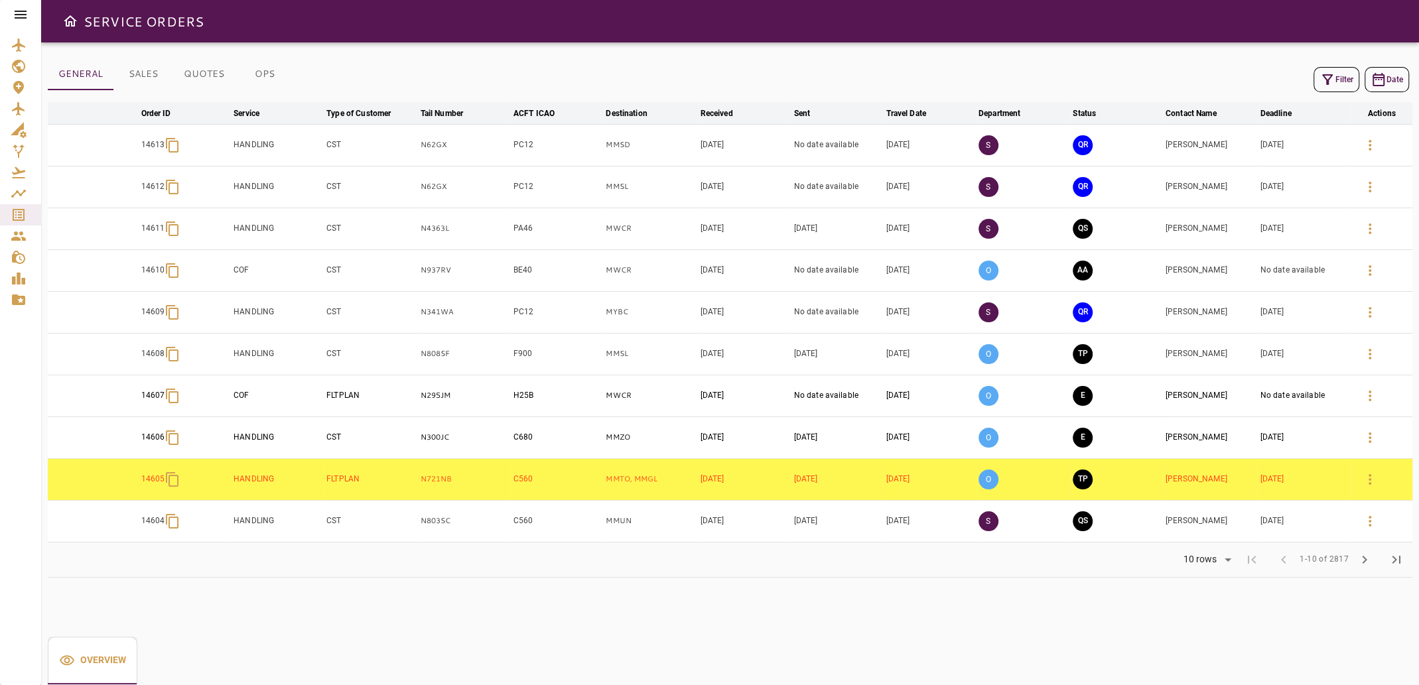 This screenshot has width=1419, height=685. Describe the element at coordinates (92, 661) in the screenshot. I see `button: Overview` at that location.